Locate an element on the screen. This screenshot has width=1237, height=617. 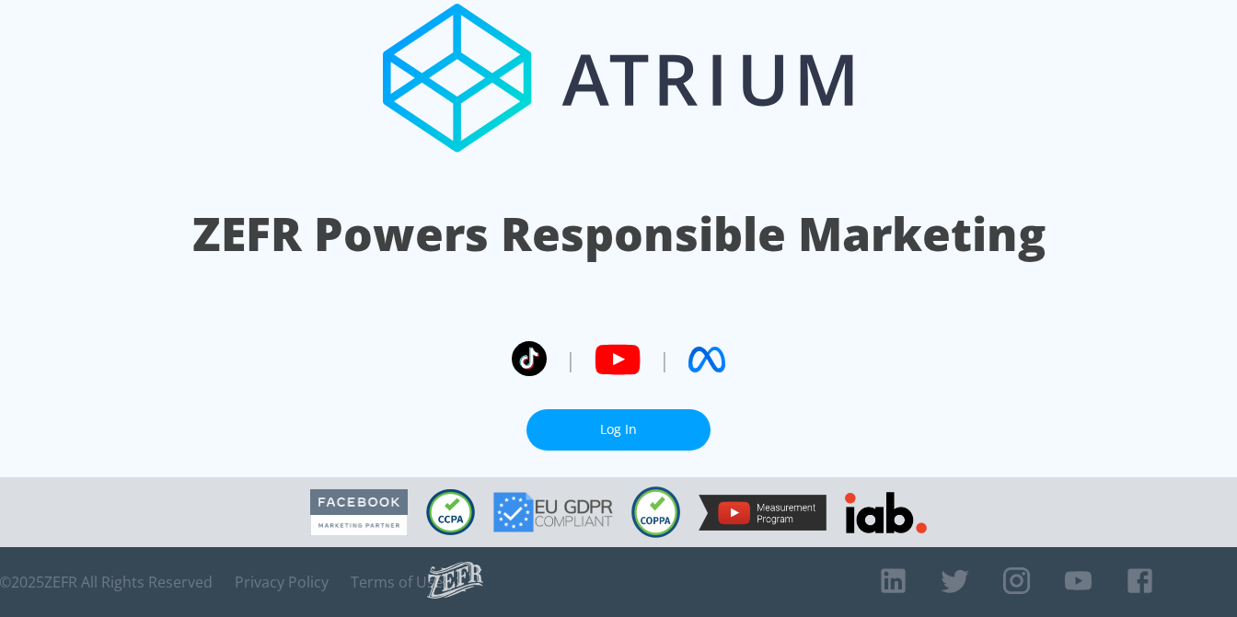
h1: ZEFR Powers Responsible Marketing is located at coordinates (618, 234).